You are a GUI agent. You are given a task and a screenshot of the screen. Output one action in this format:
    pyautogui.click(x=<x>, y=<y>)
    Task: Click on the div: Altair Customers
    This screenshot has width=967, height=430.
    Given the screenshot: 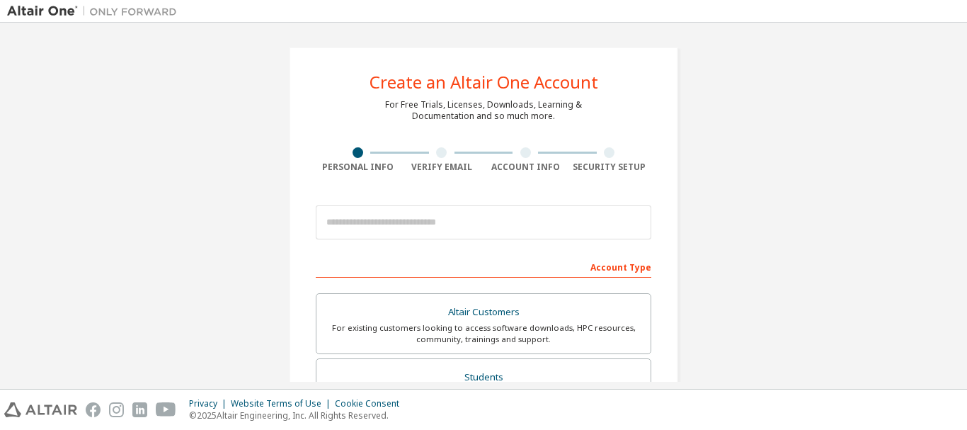 What is the action you would take?
    pyautogui.click(x=484, y=312)
    